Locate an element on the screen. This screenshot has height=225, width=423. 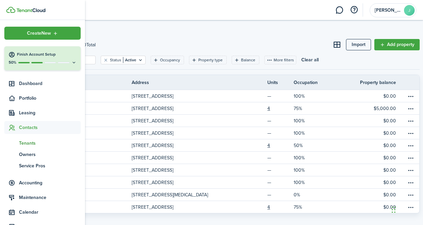
th: Property balance is located at coordinates (383, 82).